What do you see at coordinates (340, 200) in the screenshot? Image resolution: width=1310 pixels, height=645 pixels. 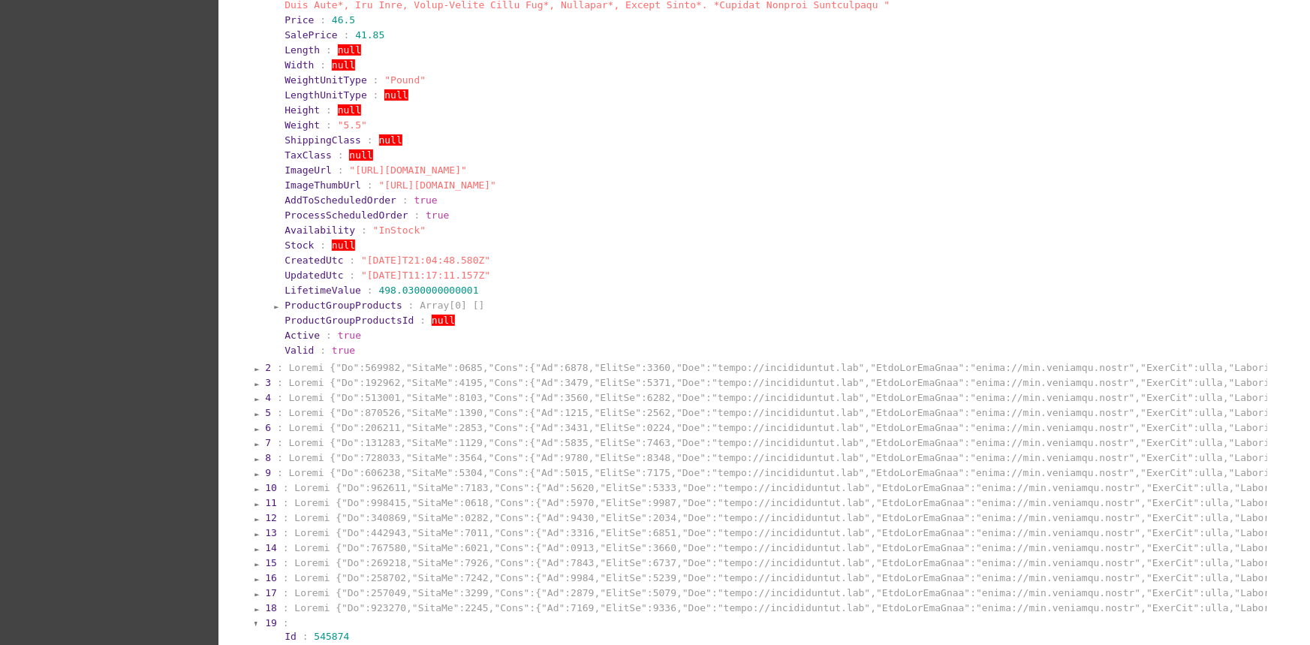 I see `span: AddToScheduledOrder` at bounding box center [340, 200].